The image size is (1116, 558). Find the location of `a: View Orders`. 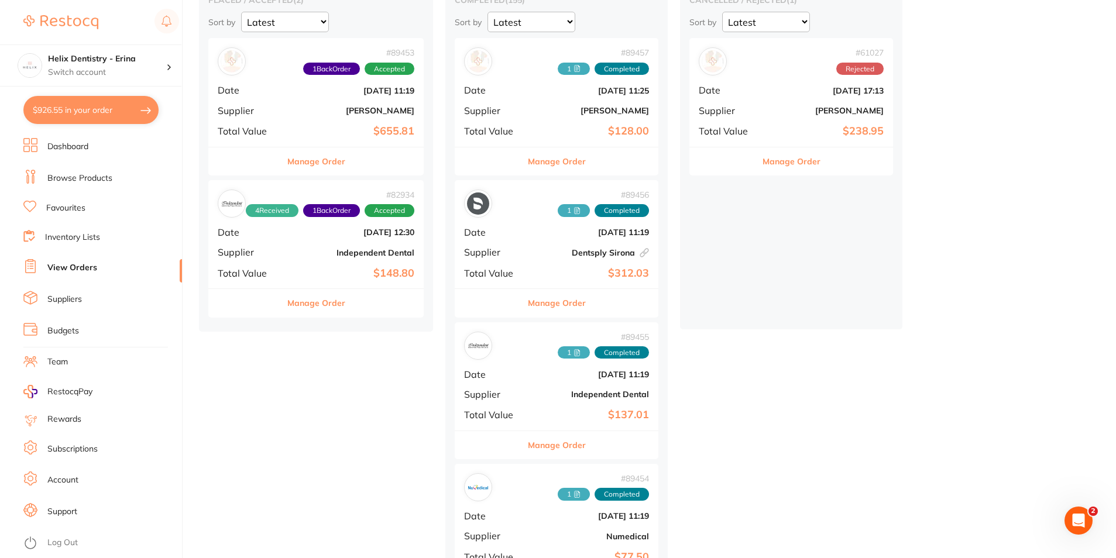

a: View Orders is located at coordinates (72, 268).